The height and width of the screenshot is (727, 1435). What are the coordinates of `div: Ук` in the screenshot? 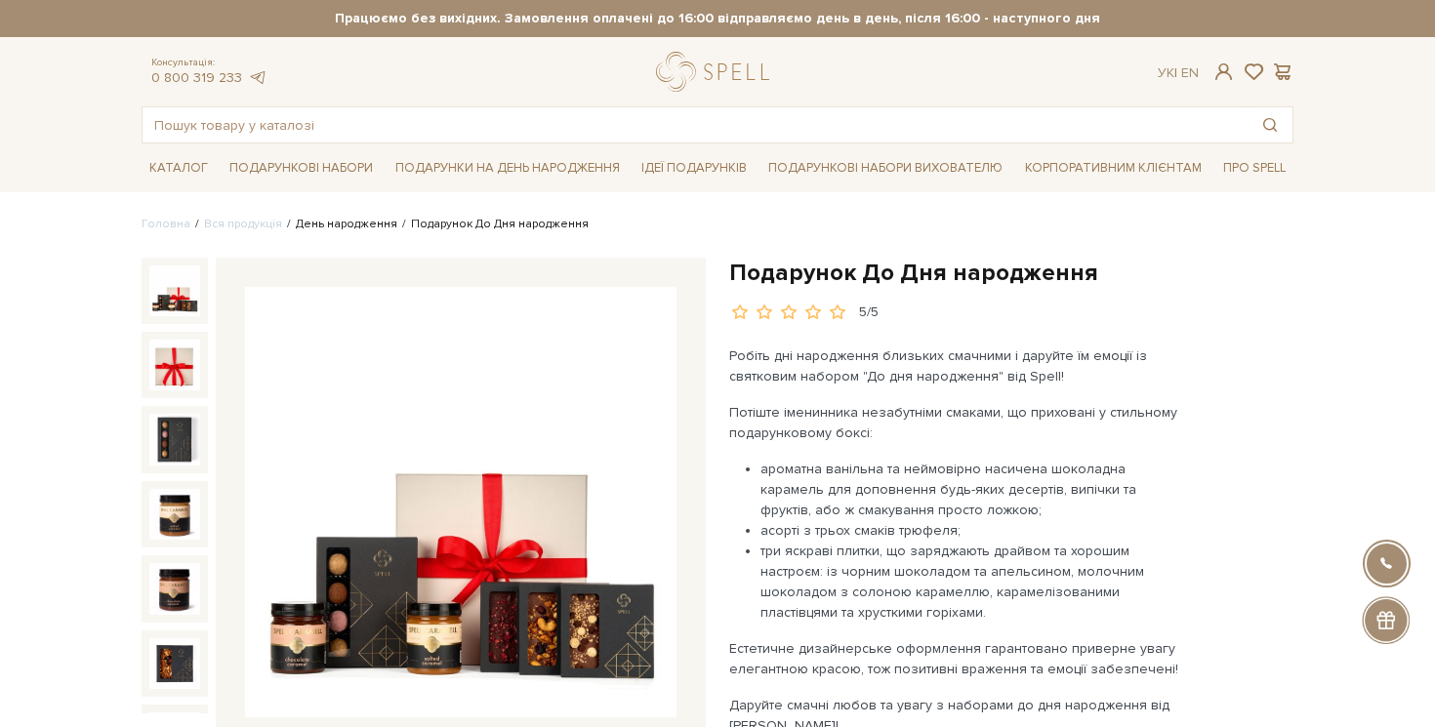 It's located at (1178, 73).